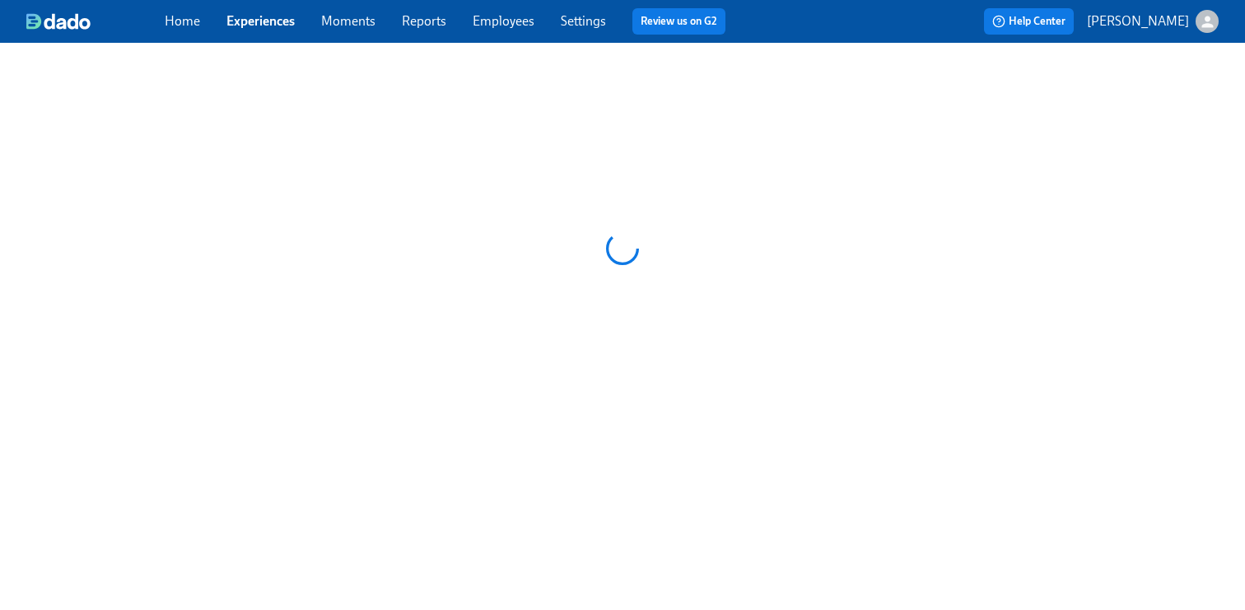  What do you see at coordinates (348, 21) in the screenshot?
I see `a: Moments` at bounding box center [348, 21].